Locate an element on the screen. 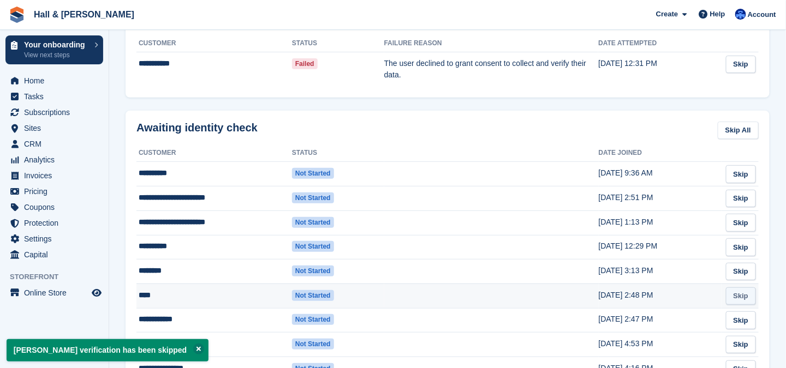 The height and width of the screenshot is (368, 786). a: Skip All is located at coordinates (738, 130).